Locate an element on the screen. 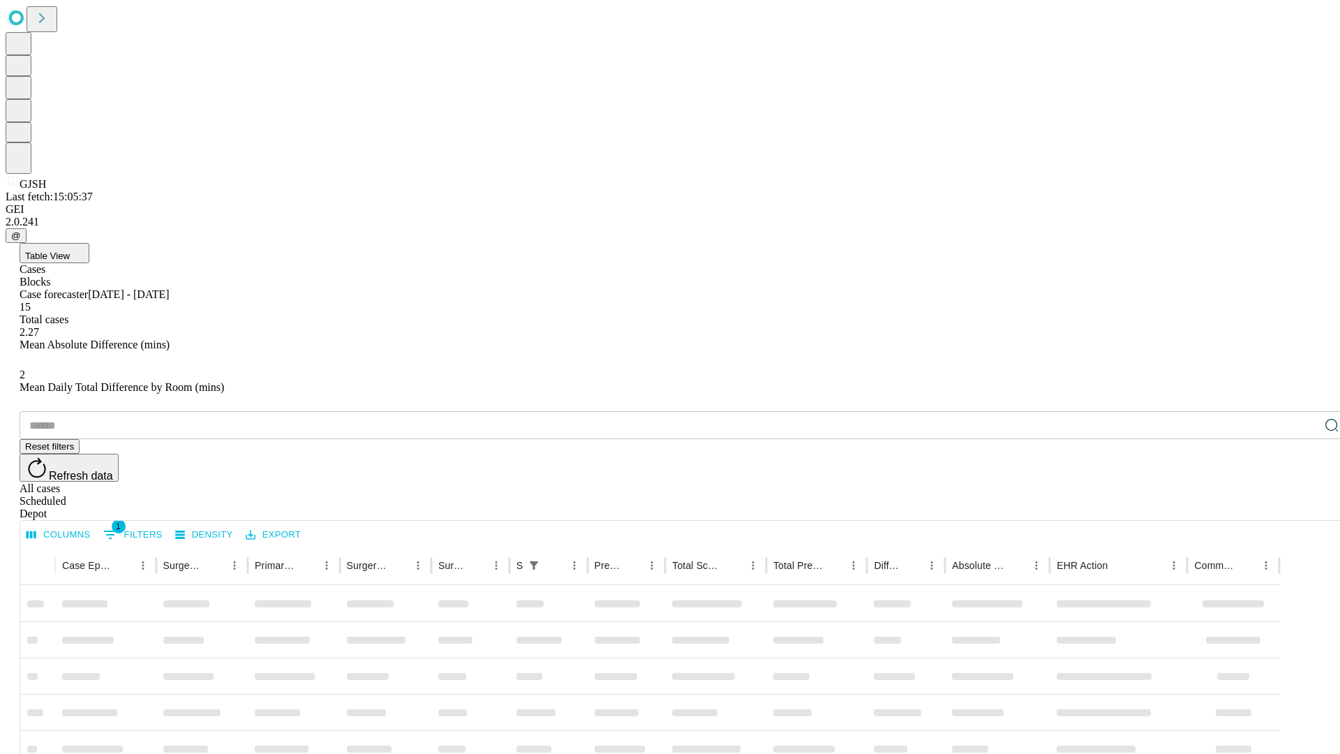 This screenshot has height=754, width=1340. div: Primary Service is located at coordinates (275, 565).